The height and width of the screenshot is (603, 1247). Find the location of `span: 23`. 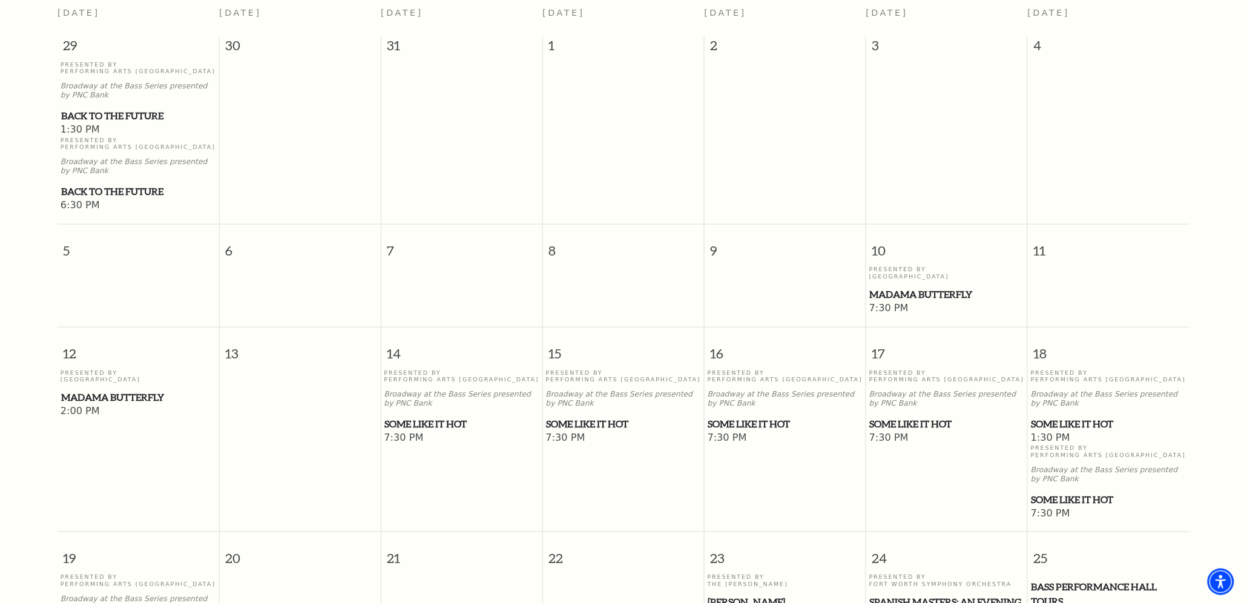

span: 23 is located at coordinates (785, 553).